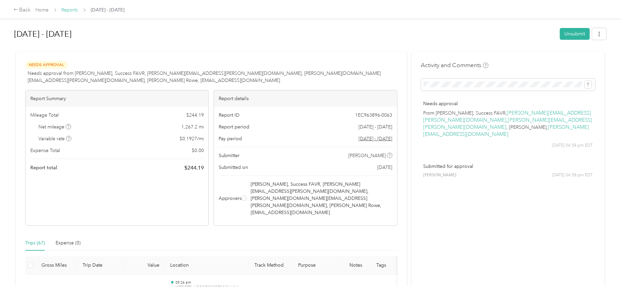 The width and height of the screenshot is (624, 298). Describe the element at coordinates (305, 98) in the screenshot. I see `div: Report details` at that location.